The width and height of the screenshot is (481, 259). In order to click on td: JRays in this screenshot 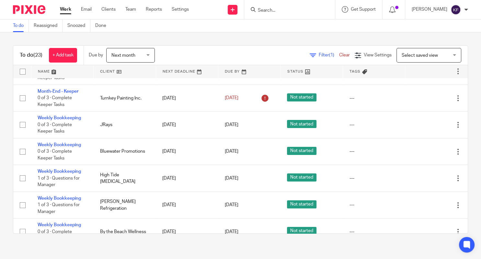, I will do `click(125, 125)`.